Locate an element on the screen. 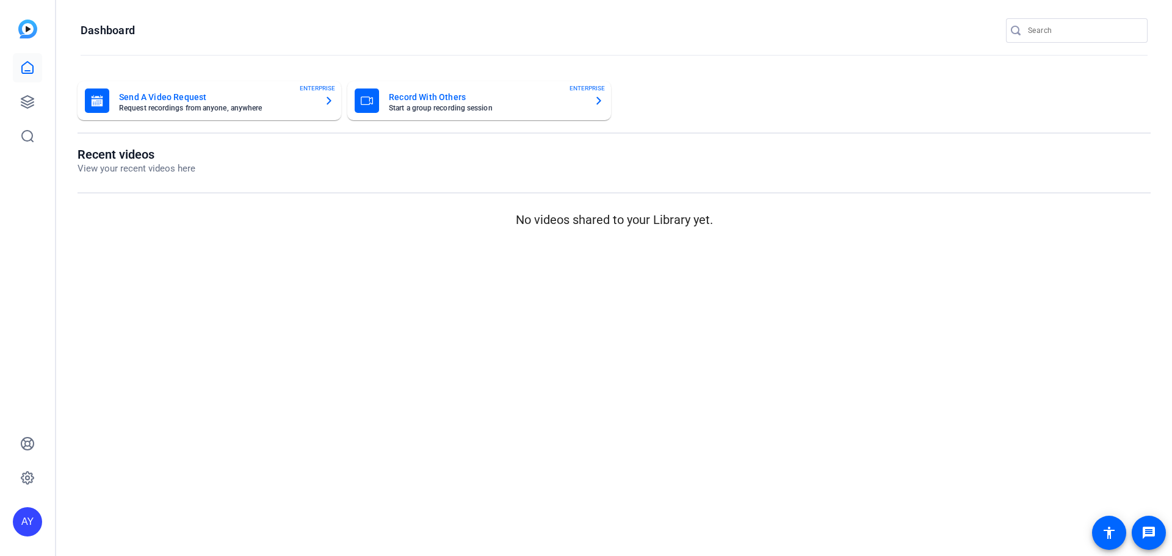  mat-icon: accessibility is located at coordinates (1109, 533).